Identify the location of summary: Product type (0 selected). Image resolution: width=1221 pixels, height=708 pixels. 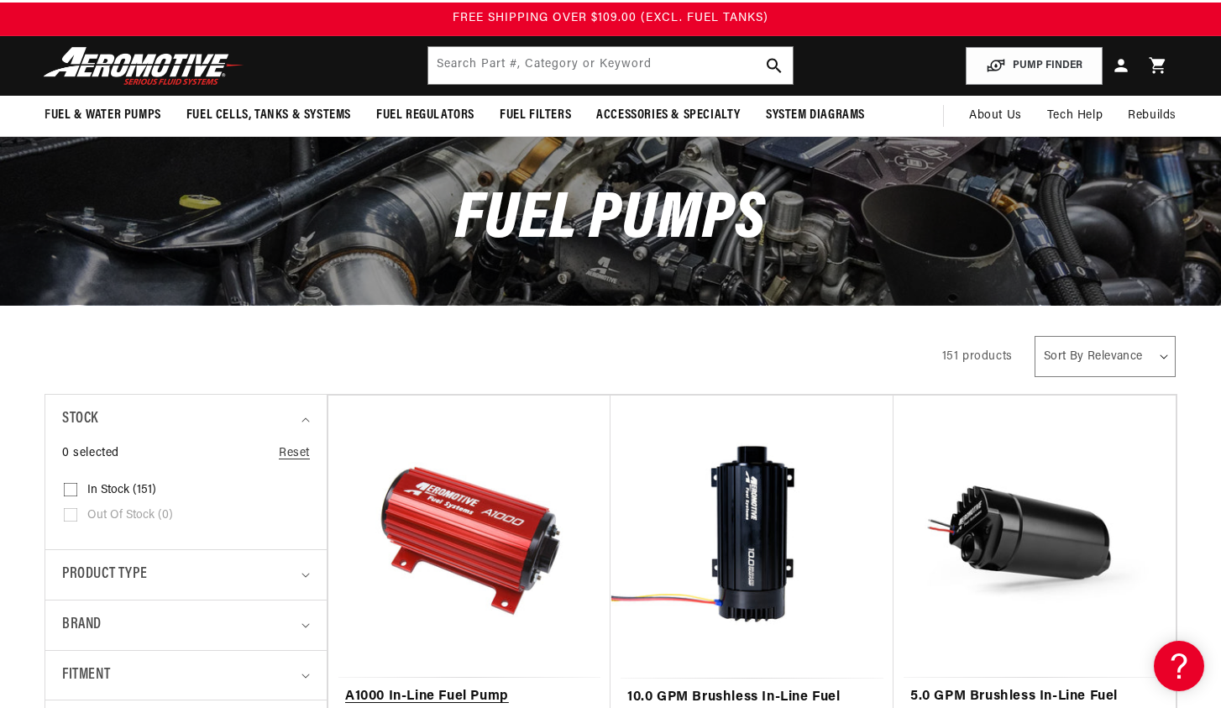
(186, 574).